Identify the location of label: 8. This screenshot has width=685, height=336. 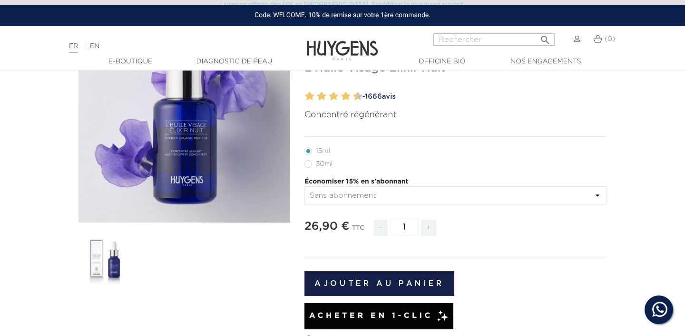
(346, 96).